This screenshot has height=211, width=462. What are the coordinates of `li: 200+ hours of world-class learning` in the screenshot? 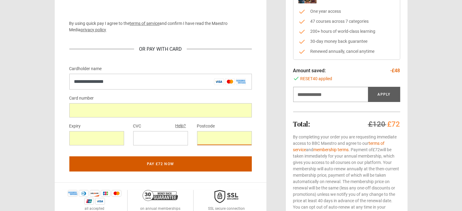 It's located at (347, 31).